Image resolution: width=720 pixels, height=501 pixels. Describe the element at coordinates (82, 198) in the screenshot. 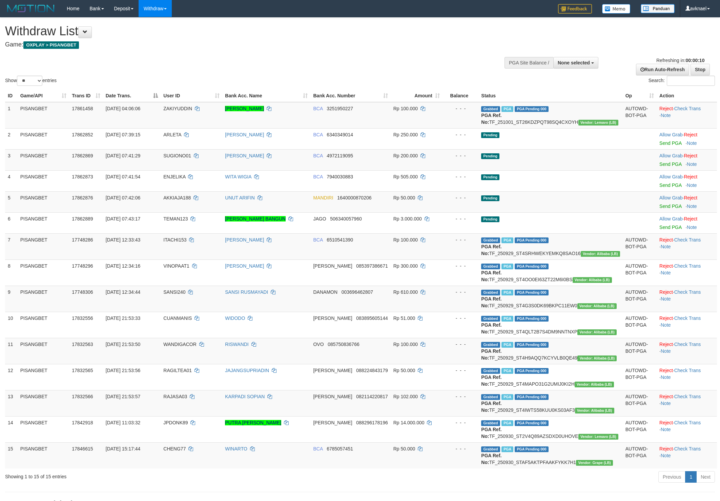

I see `span: 17862876` at that location.